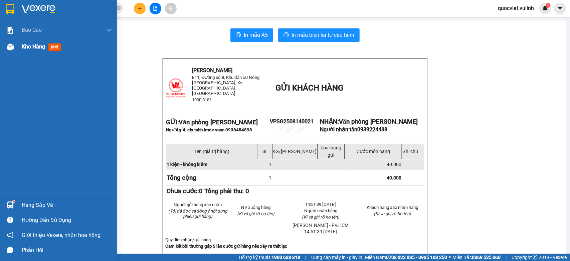 Image resolution: width=570 pixels, height=261 pixels. Describe the element at coordinates (10, 250) in the screenshot. I see `span: message` at that location.